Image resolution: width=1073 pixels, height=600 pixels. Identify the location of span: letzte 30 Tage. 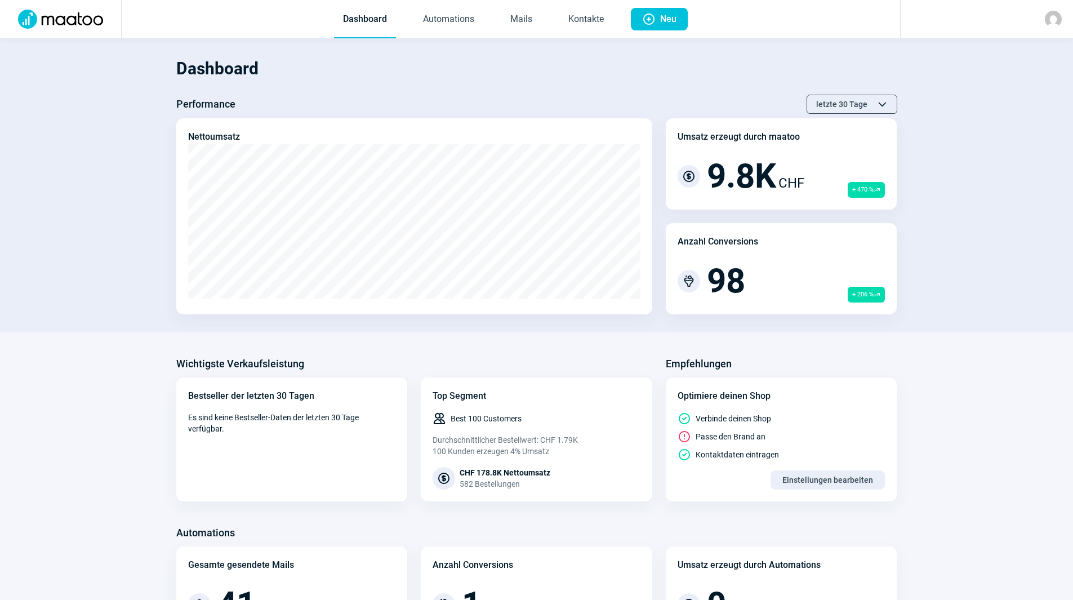
(841, 104).